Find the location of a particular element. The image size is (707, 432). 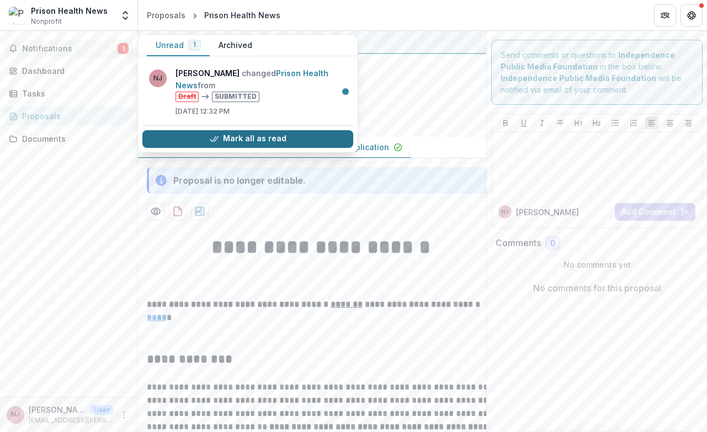

button: Open entity switcher is located at coordinates (125, 15).